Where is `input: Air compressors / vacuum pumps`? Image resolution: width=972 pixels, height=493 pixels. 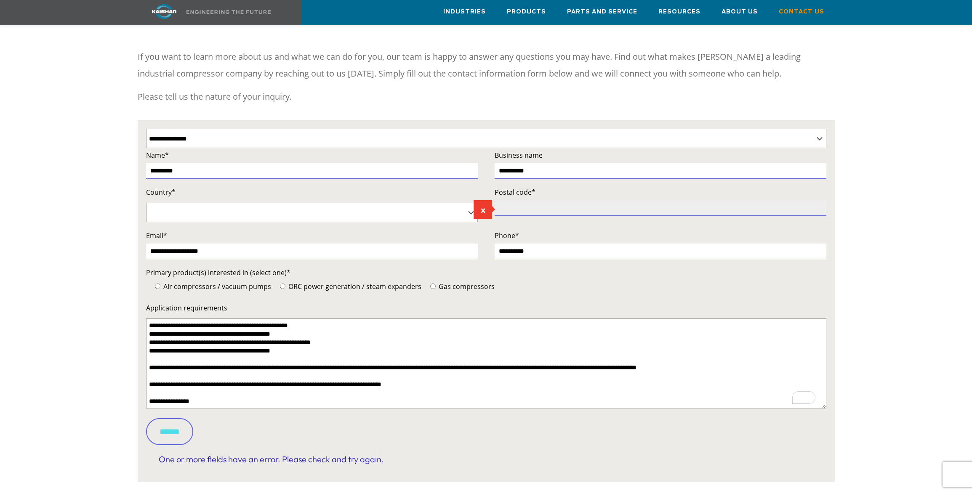
input: Air compressors / vacuum pumps is located at coordinates (157, 286).